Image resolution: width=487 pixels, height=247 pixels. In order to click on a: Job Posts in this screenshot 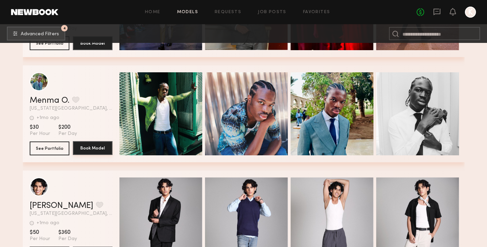, I will do `click(272, 12)`.